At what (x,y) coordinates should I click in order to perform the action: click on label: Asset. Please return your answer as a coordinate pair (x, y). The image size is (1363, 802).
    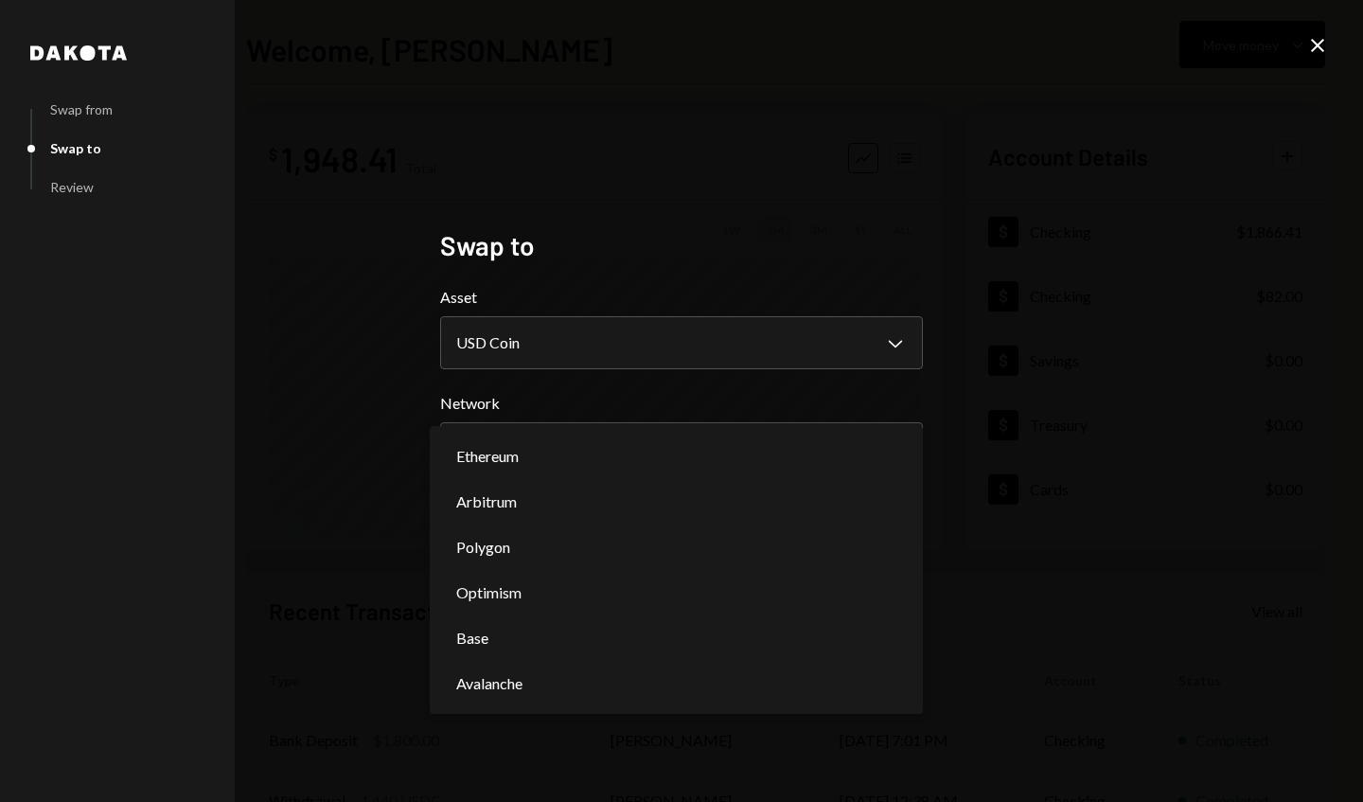
    Looking at the image, I should click on (682, 297).